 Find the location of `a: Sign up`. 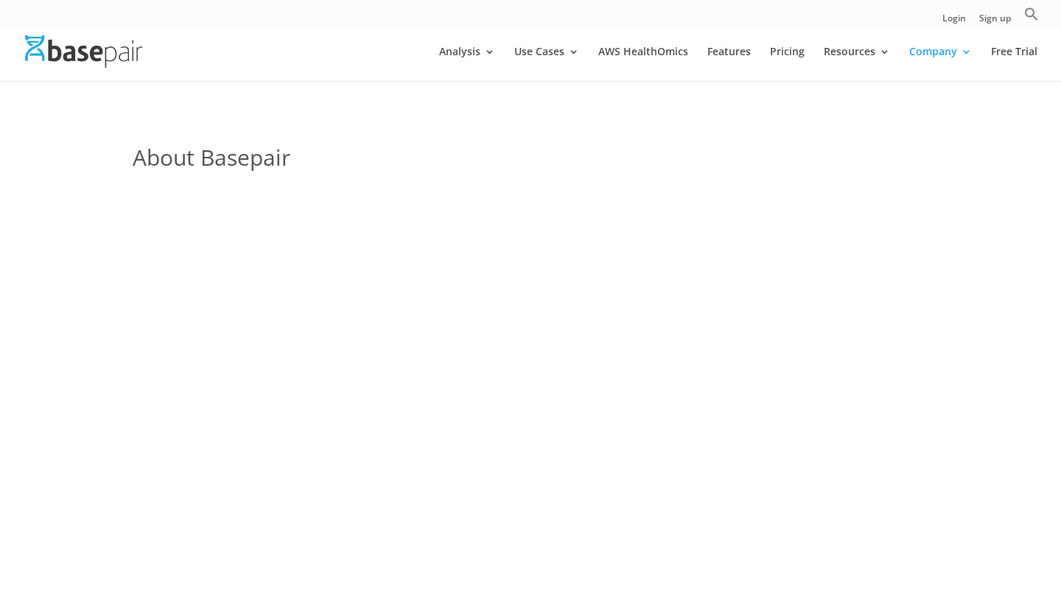

a: Sign up is located at coordinates (994, 21).